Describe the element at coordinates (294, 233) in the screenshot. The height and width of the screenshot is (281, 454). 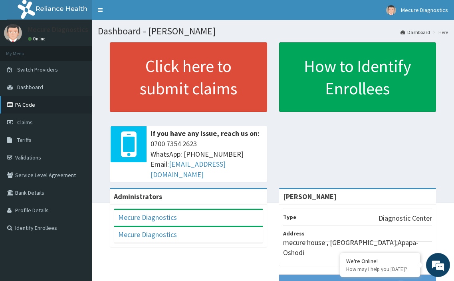
I see `b: Address` at that location.